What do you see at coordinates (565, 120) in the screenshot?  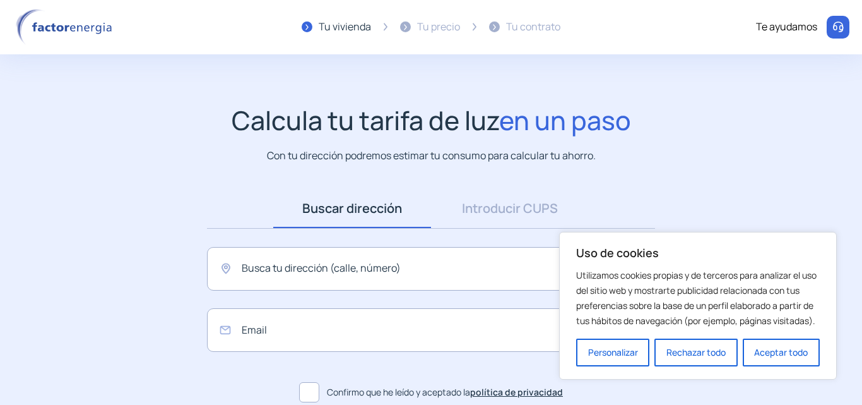 I see `span: en un paso` at bounding box center [565, 120].